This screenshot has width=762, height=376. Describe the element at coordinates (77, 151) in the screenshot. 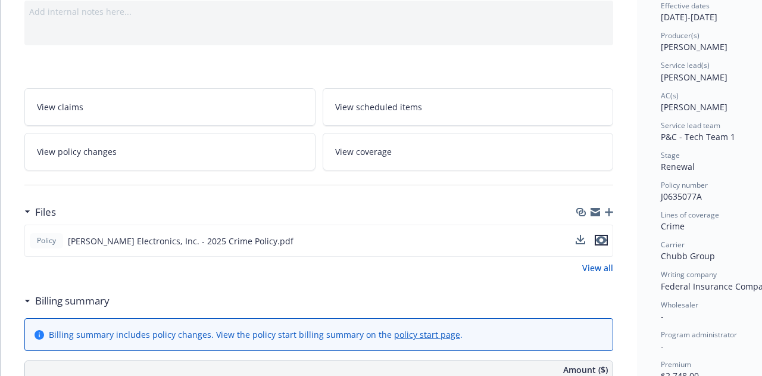

I see `span: View policy changes` at that location.